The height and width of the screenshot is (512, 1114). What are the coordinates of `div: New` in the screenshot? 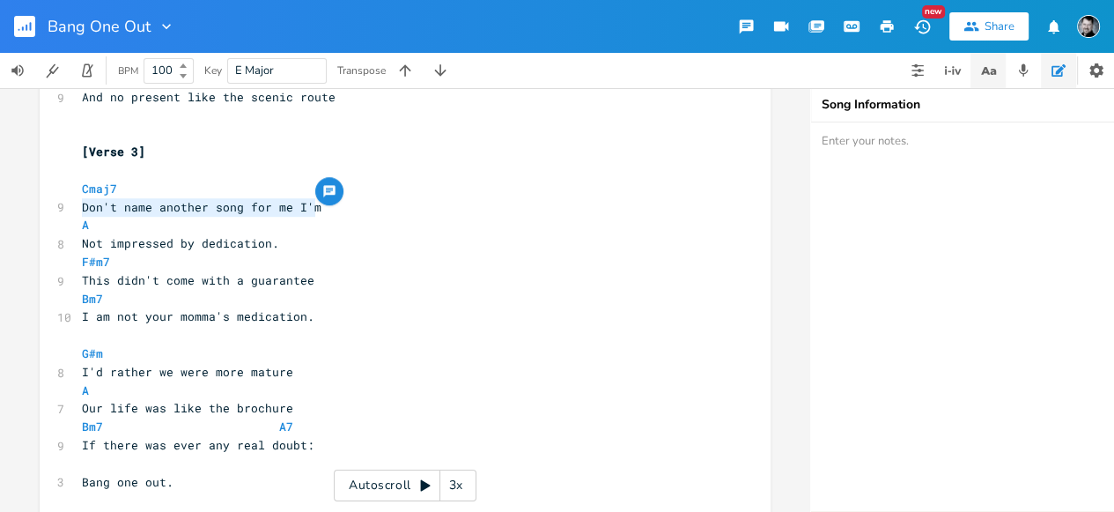 It's located at (934, 11).